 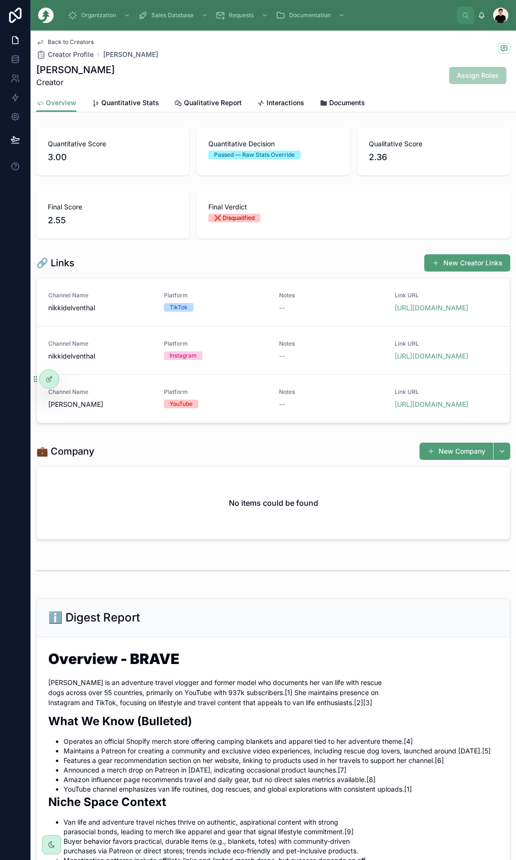 What do you see at coordinates (65, 42) in the screenshot?
I see `a: Back to Creators` at bounding box center [65, 42].